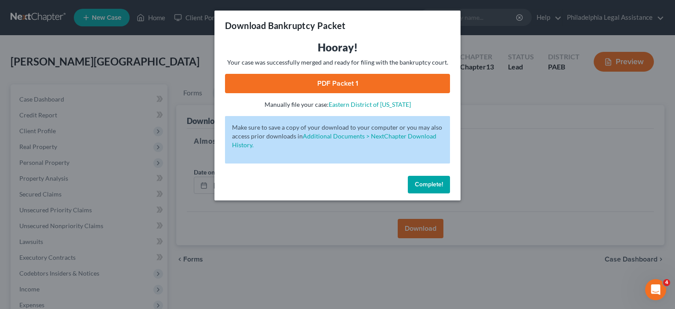  I want to click on button: Complete!, so click(429, 185).